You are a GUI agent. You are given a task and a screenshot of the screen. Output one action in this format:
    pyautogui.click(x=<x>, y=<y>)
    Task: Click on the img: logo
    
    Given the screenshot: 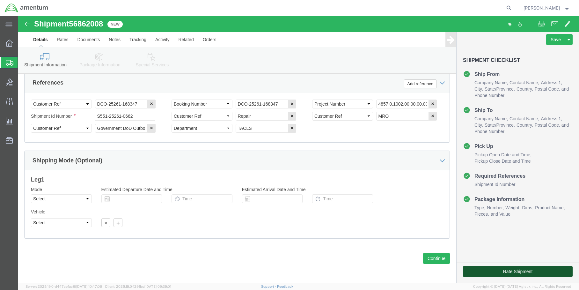 What is the action you would take?
    pyautogui.click(x=26, y=8)
    